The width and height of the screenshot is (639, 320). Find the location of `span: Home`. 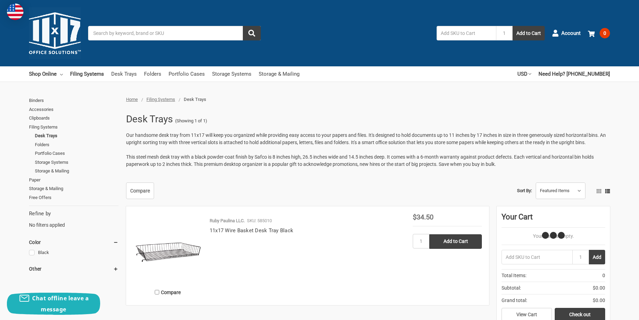

span: Home is located at coordinates (132, 99).